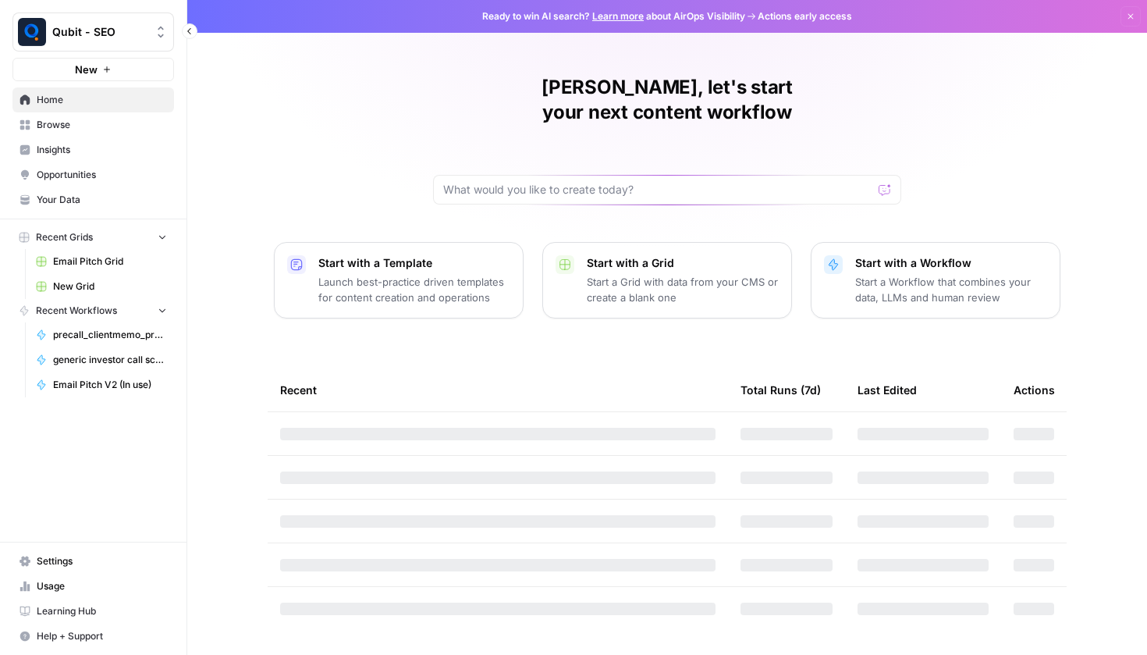 The image size is (1147, 655). I want to click on button: Start with a GridStart a Grid with data from your CMS or create a blank one, so click(667, 280).